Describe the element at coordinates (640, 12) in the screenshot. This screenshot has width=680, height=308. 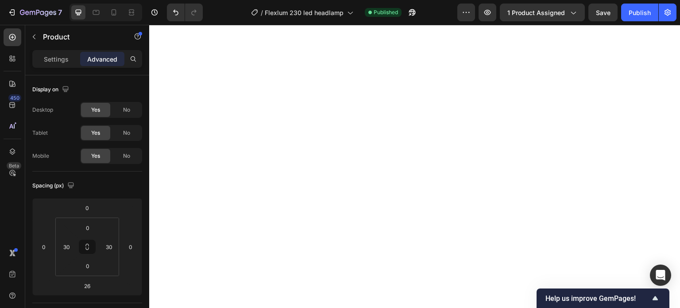
I see `div: Publish` at that location.